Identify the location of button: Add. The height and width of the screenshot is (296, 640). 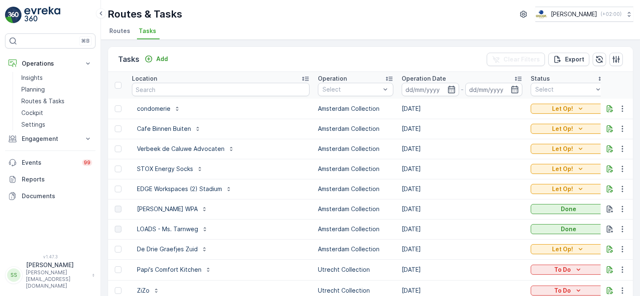
(156, 59).